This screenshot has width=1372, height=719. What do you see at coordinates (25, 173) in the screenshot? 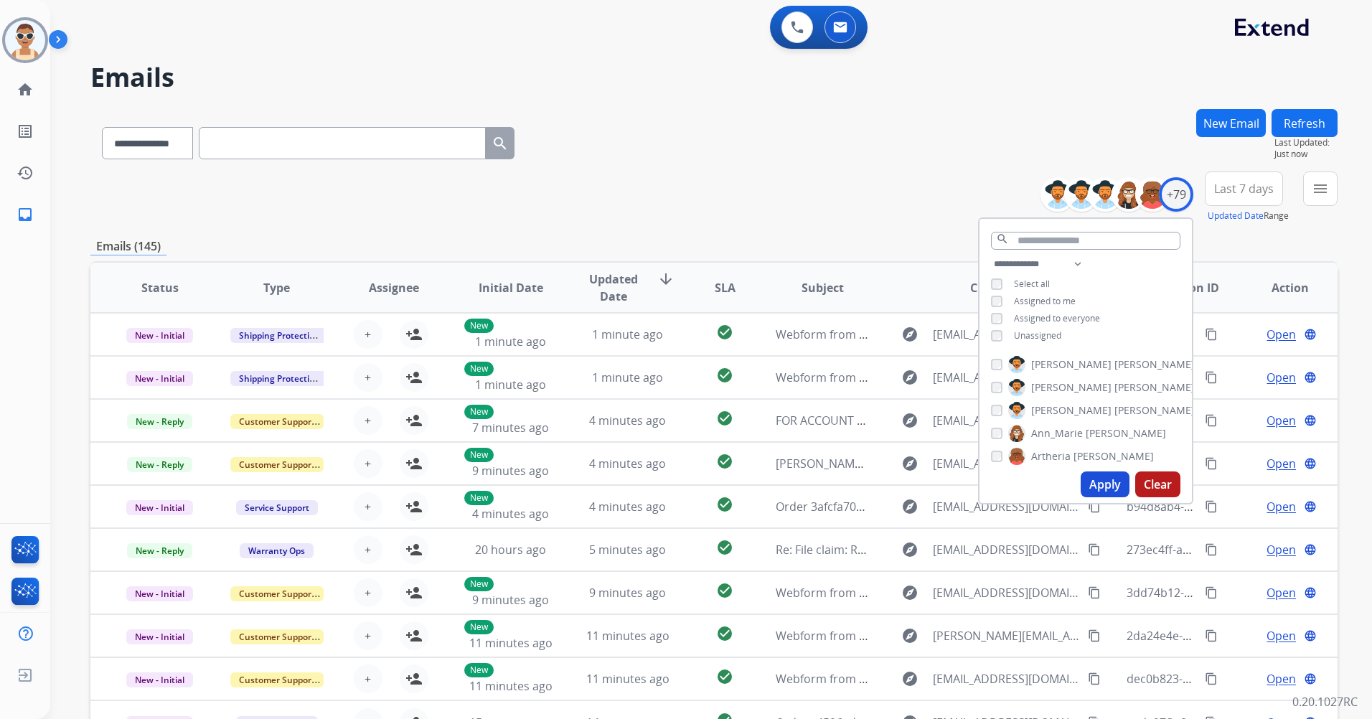
I see `mat-icon: history` at bounding box center [25, 173].